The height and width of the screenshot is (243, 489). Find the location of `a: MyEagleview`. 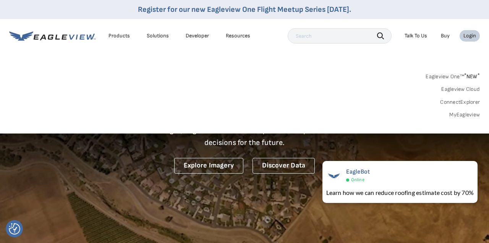

a: MyEagleview is located at coordinates (464, 115).